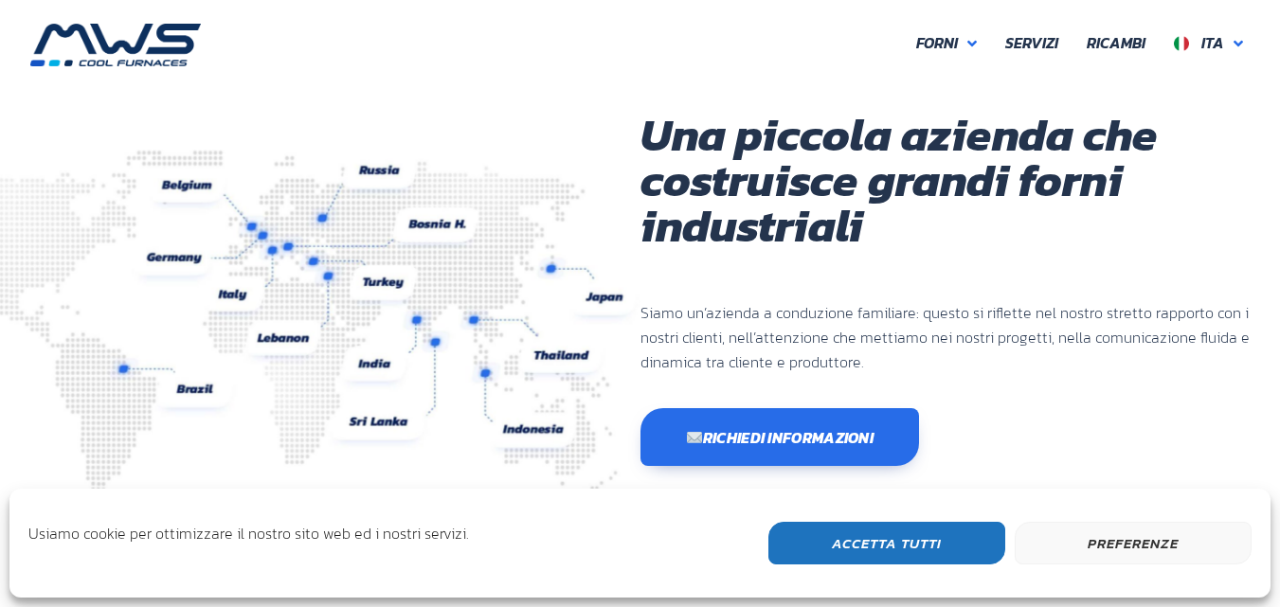  Describe the element at coordinates (1208, 44) in the screenshot. I see `a: Ita` at that location.